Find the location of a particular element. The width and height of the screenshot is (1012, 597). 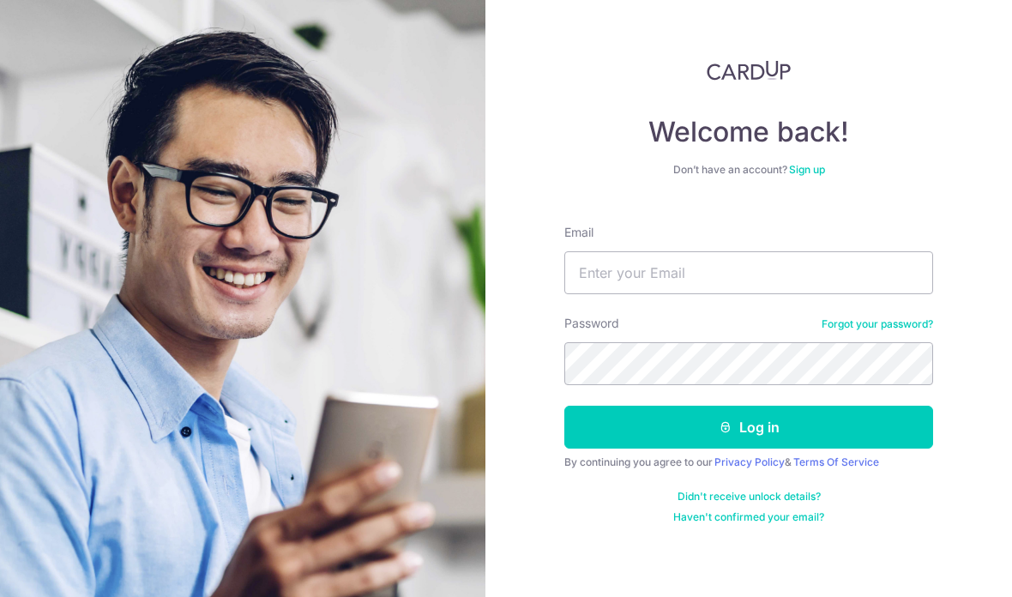

button: Log in is located at coordinates (748, 427).